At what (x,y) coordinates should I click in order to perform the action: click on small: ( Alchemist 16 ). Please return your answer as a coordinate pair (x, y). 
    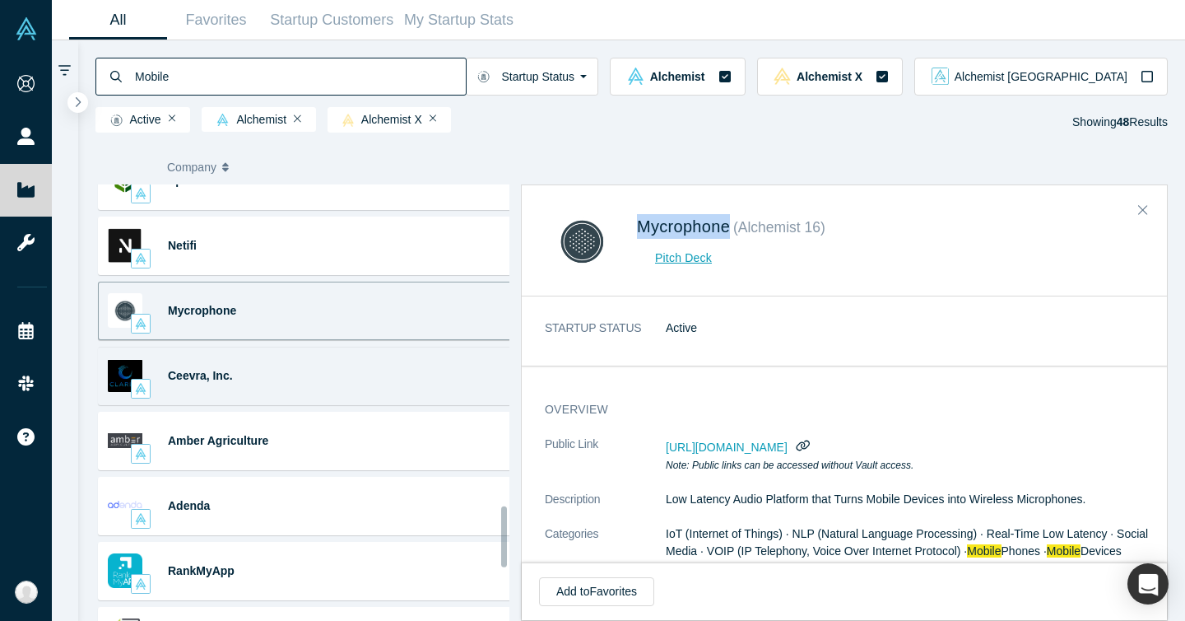
    Looking at the image, I should click on (780, 227).